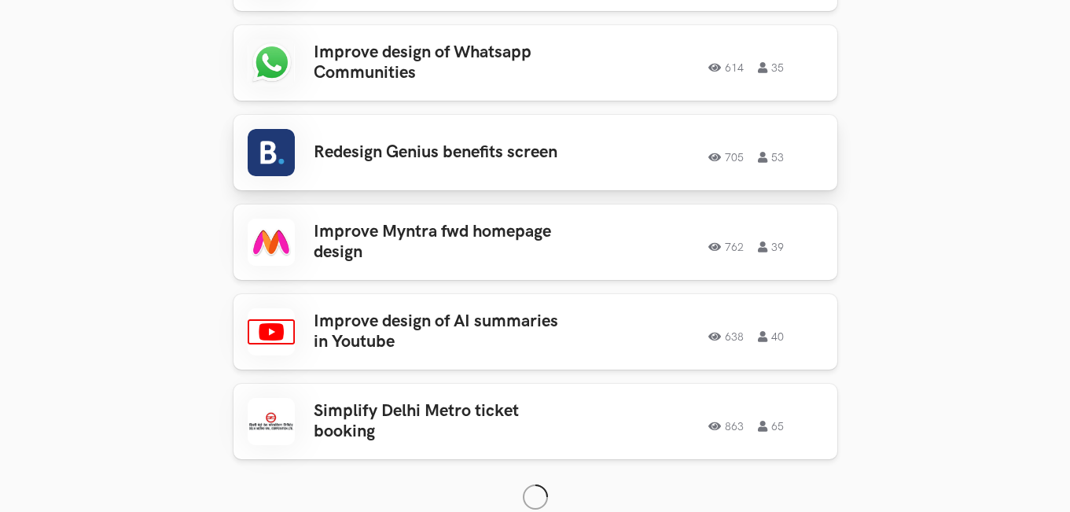 This screenshot has height=512, width=1070. I want to click on span: 863, so click(726, 426).